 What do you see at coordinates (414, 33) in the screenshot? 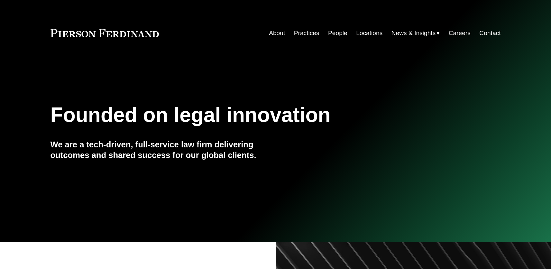
I see `span: News & Insights` at bounding box center [414, 33].